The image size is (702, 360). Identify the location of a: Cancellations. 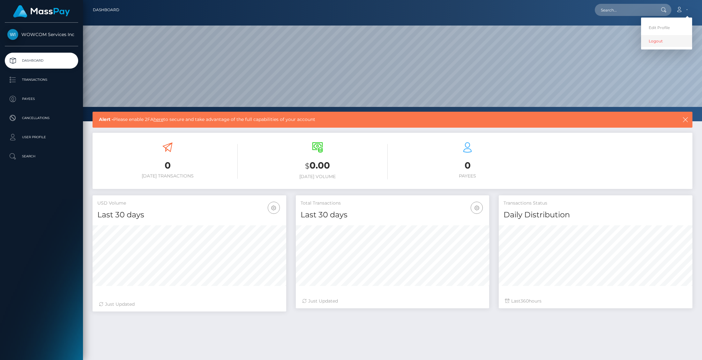
(41, 118).